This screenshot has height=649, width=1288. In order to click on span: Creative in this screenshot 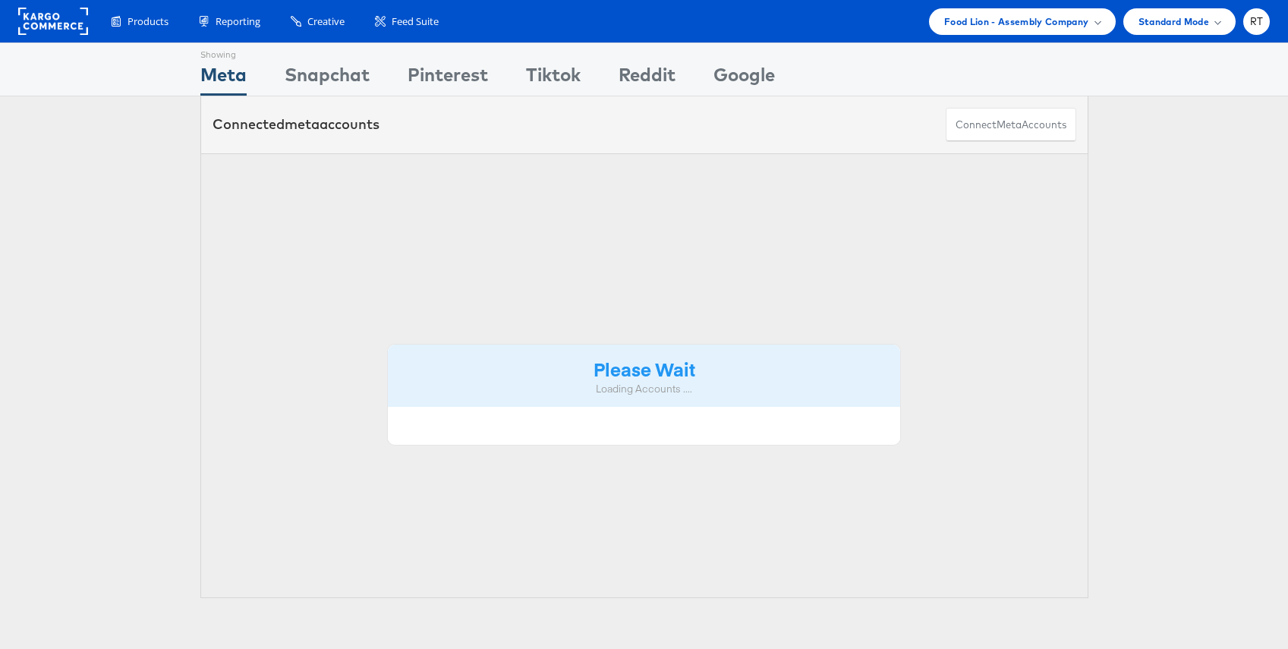, I will do `click(326, 21)`.